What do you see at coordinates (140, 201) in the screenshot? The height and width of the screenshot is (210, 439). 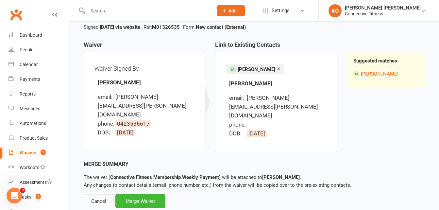 I see `div: Merge Waiver` at bounding box center [140, 201].